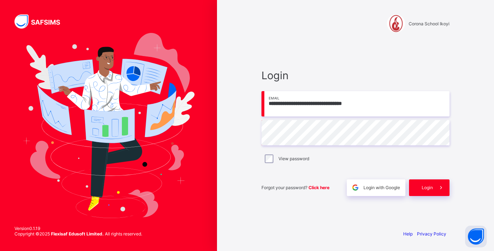 This screenshot has width=494, height=251. What do you see at coordinates (78, 234) in the screenshot?
I see `span: Copyright © 2025 All rights reserved.` at bounding box center [78, 234].